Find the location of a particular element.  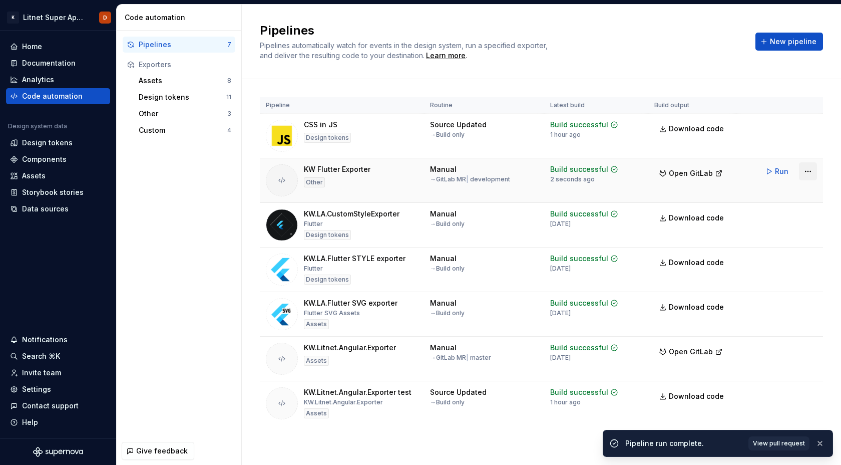

div: → GitLab MR development is located at coordinates (470, 179).